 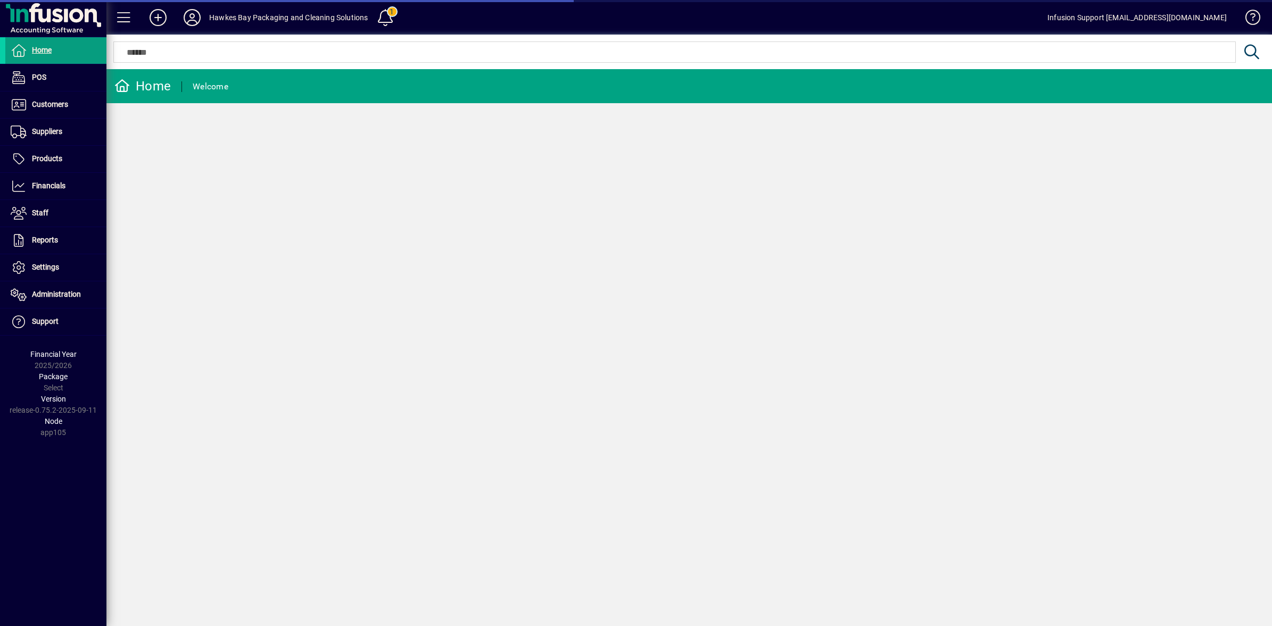 I want to click on div: Home, so click(x=143, y=86).